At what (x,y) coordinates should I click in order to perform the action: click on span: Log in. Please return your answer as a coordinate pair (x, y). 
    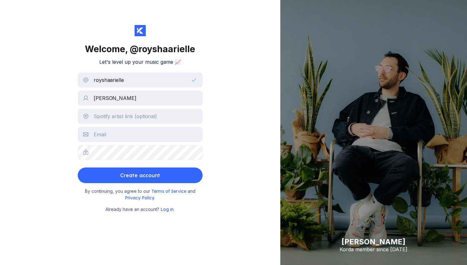
    Looking at the image, I should click on (167, 209).